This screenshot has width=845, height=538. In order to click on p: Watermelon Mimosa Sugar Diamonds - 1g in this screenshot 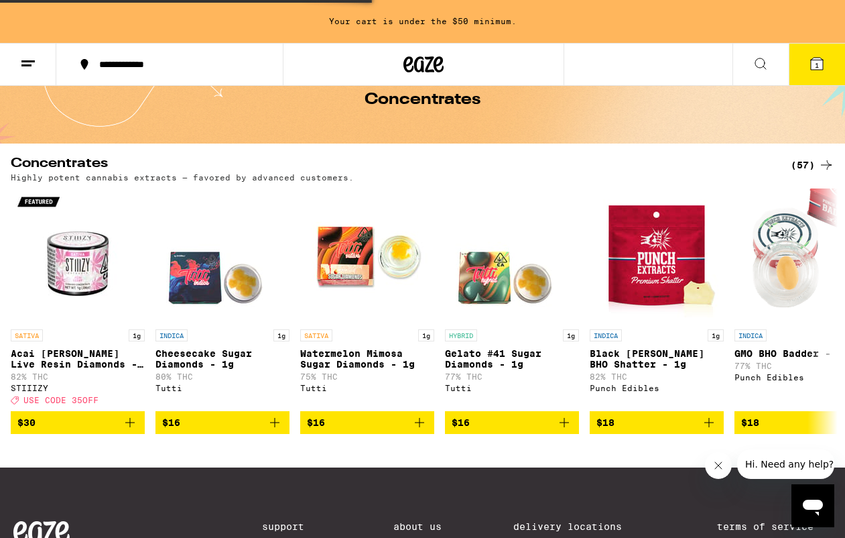, I will do `click(367, 359)`.